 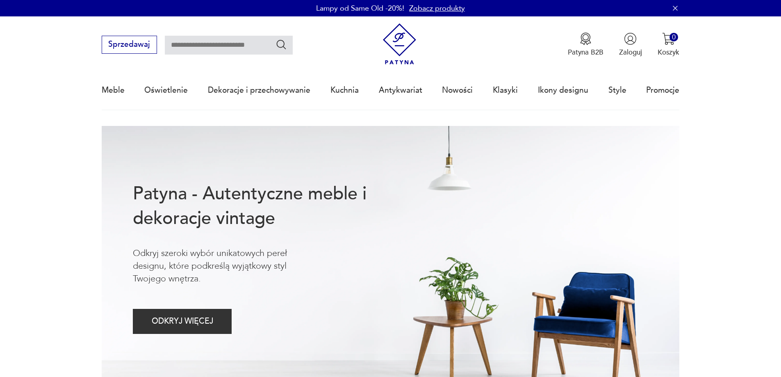 I want to click on a: Antykwariat, so click(x=401, y=90).